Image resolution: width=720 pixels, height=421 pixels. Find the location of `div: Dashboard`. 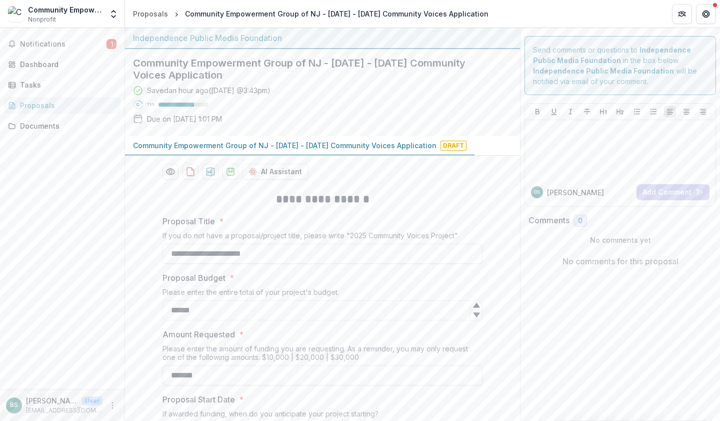

div: Dashboard is located at coordinates (66, 64).